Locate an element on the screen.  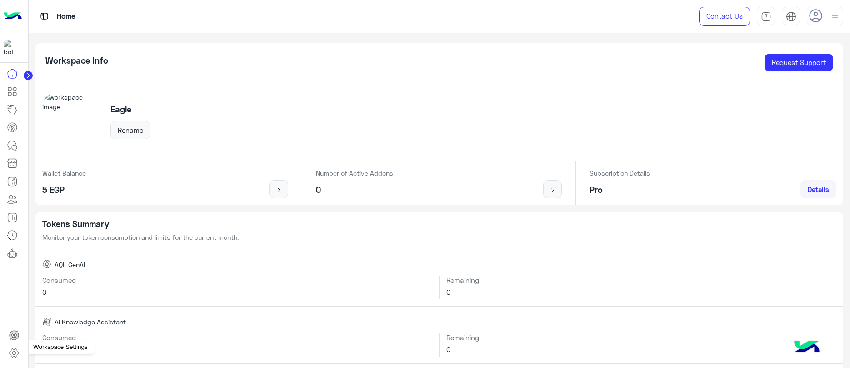
span: AI Knowledge Assistant is located at coordinates (90, 322).